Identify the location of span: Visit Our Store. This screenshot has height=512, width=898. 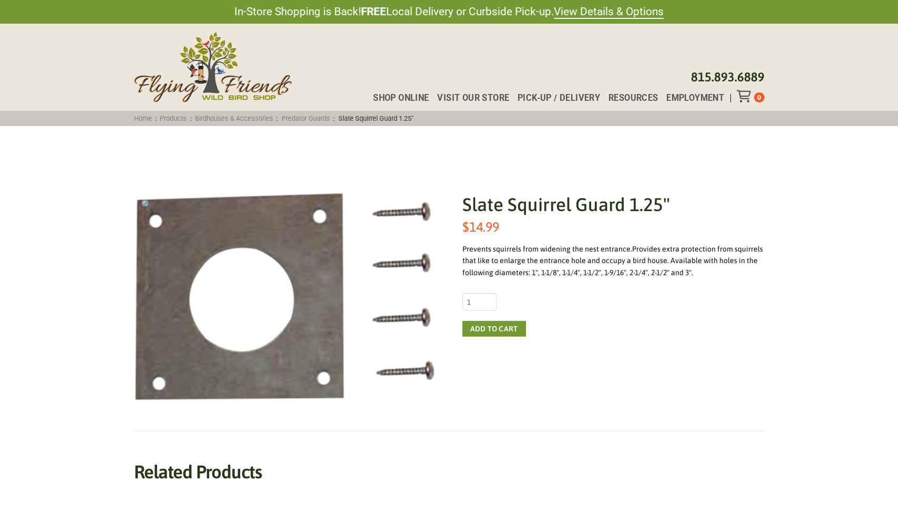
(473, 98).